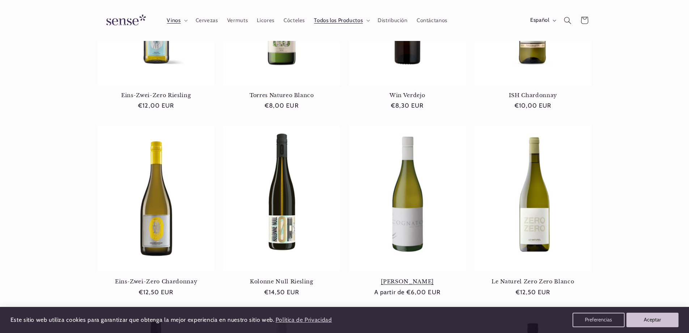 The height and width of the screenshot is (333, 689). What do you see at coordinates (282, 95) in the screenshot?
I see `a: Torres Natureo Blanco` at bounding box center [282, 95].